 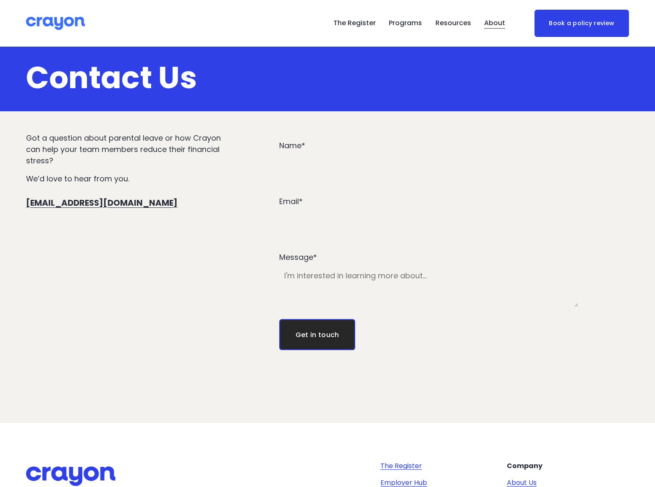 I want to click on p: We’d love to hear from you., so click(x=125, y=179).